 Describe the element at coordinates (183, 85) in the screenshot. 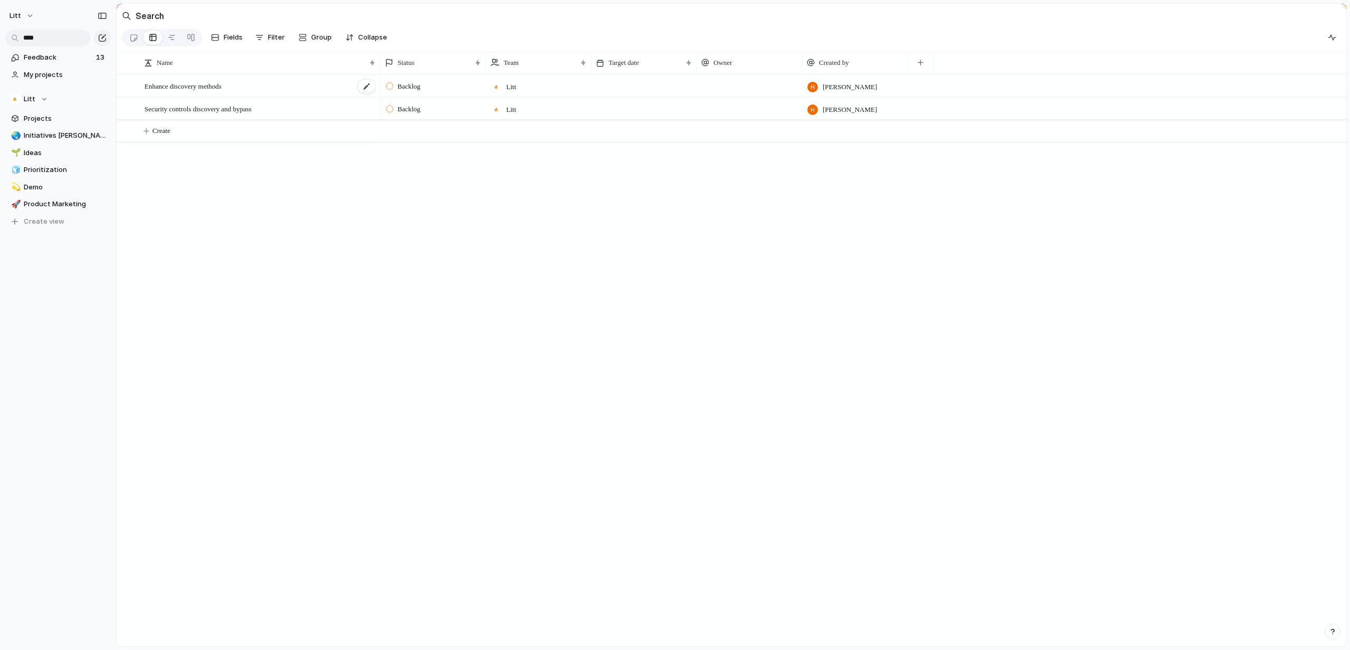

I see `span: Enhance discovery methods` at that location.